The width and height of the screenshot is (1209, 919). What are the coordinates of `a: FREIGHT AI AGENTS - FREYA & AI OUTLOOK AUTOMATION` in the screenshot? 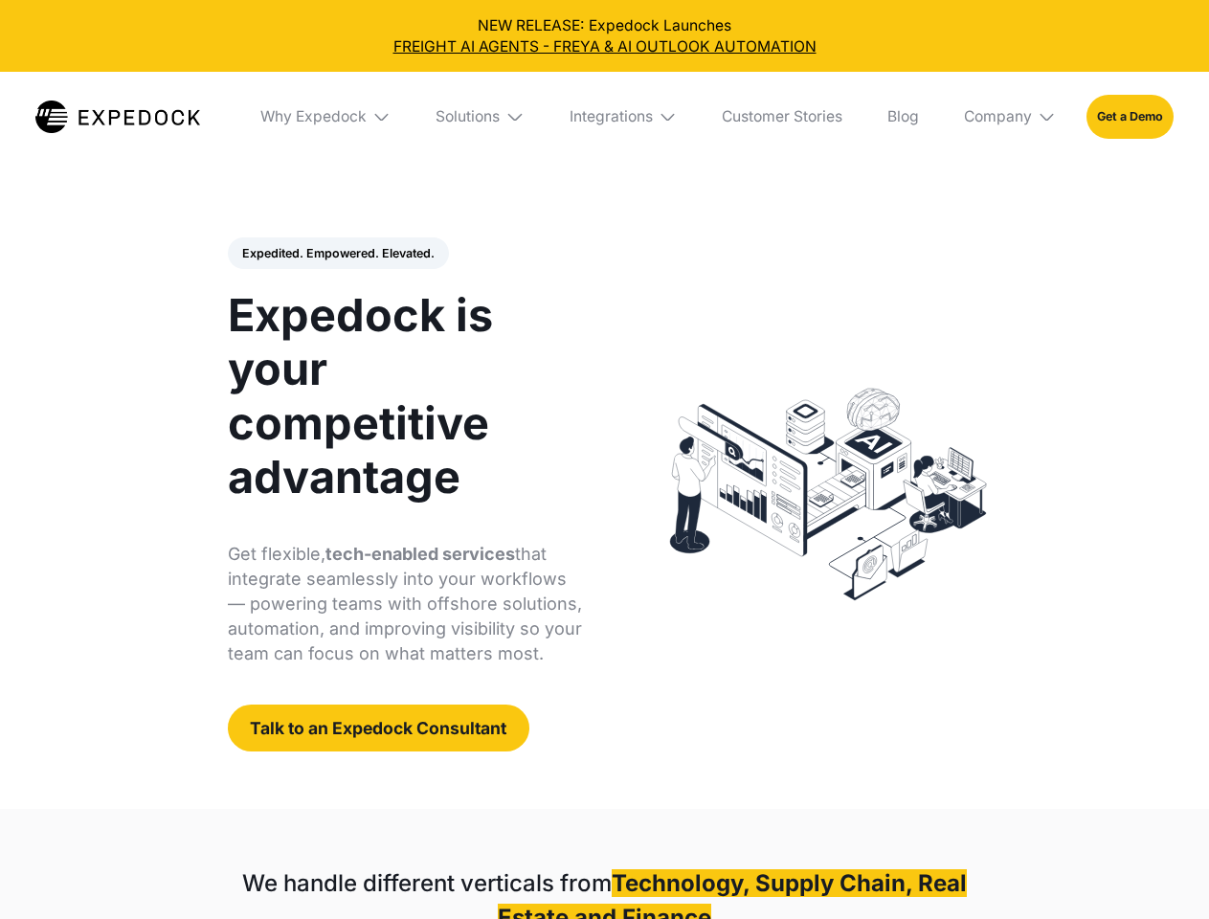 It's located at (605, 47).